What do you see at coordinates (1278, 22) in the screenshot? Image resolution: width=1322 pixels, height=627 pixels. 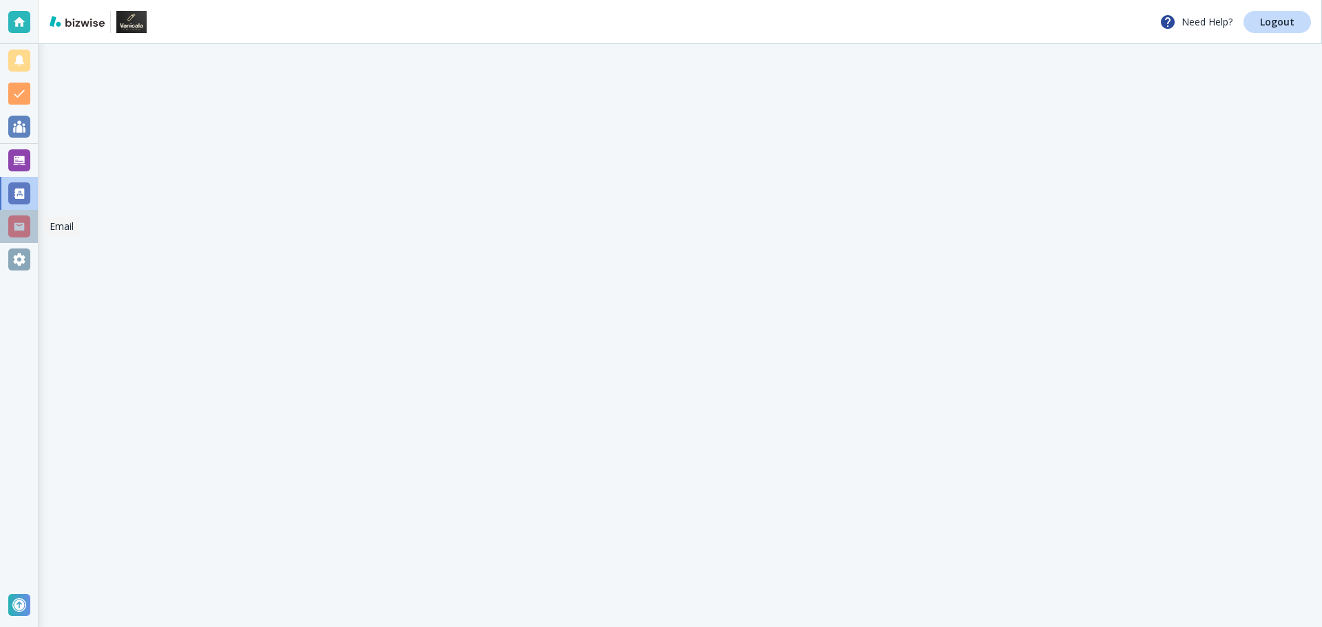 I see `a: Logout` at bounding box center [1278, 22].